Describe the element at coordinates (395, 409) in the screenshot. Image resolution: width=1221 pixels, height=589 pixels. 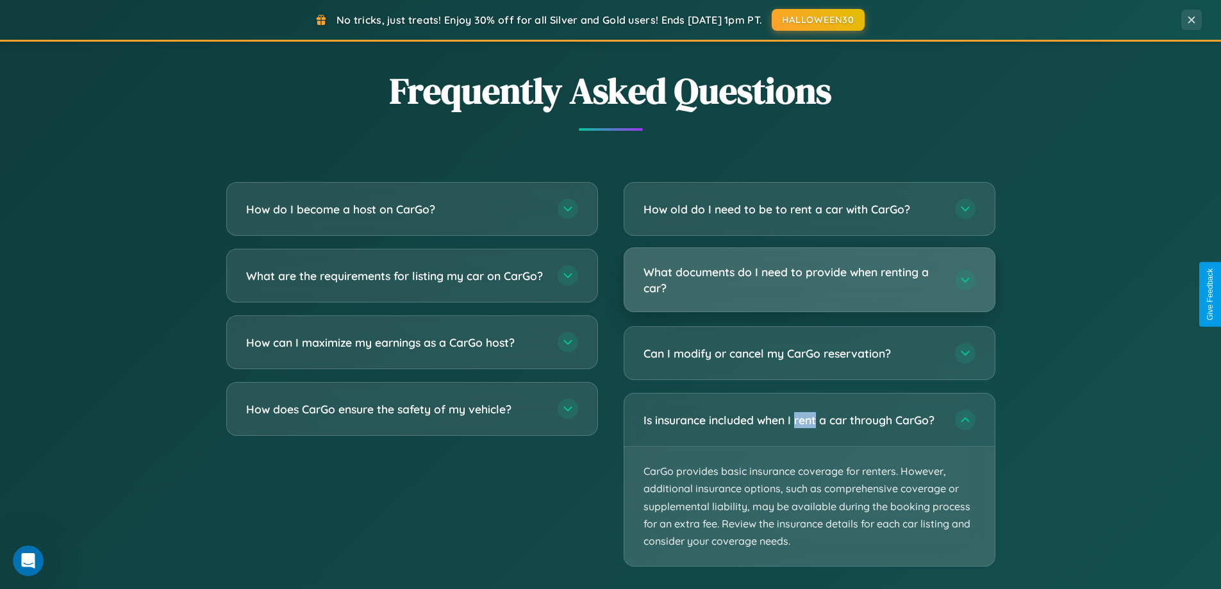
I see `h3: How does CarGo ensure the safety of my vehicle?` at that location.